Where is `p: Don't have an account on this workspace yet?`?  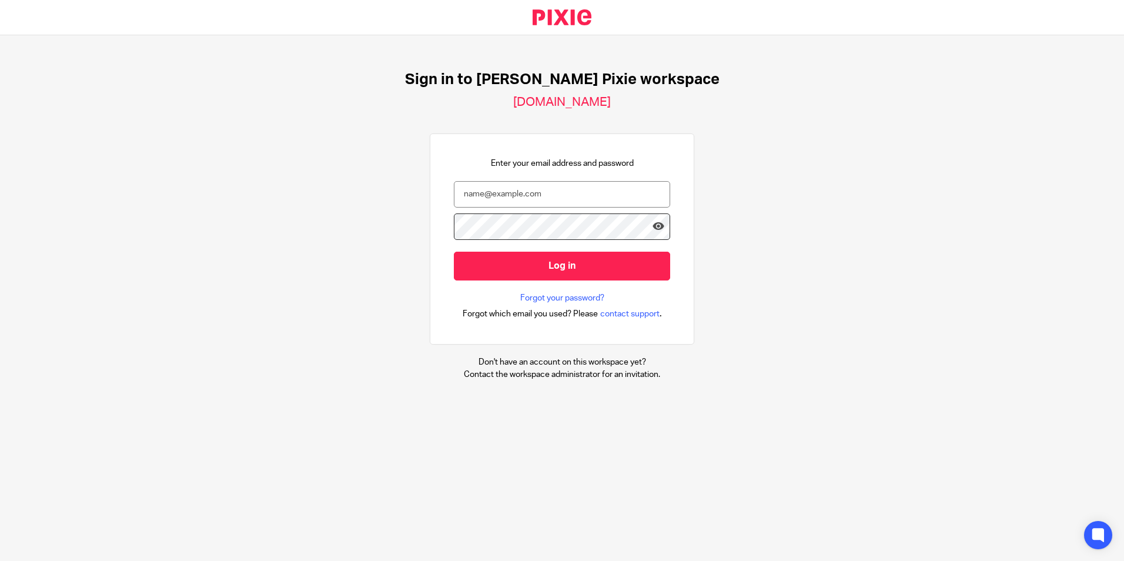 p: Don't have an account on this workspace yet? is located at coordinates (562, 362).